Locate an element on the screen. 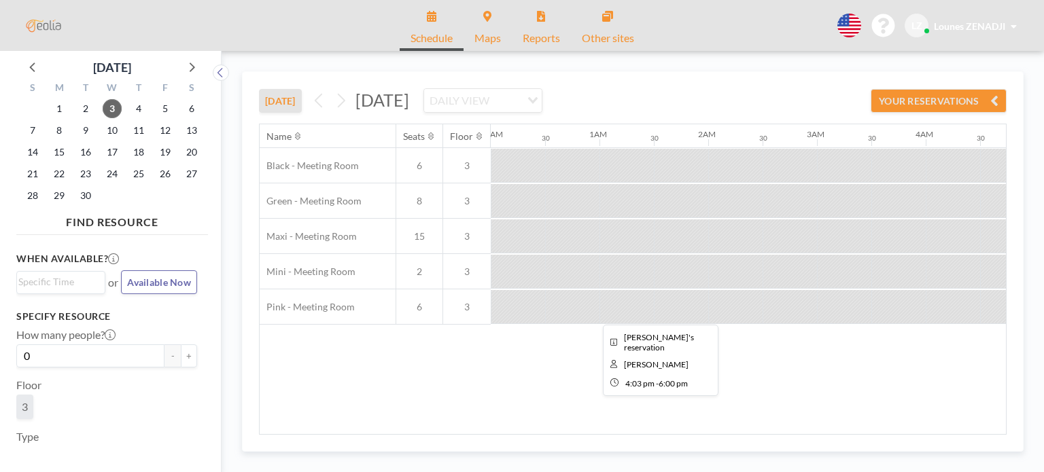  span: Tuesday, September 30, 2025 is located at coordinates (86, 196).